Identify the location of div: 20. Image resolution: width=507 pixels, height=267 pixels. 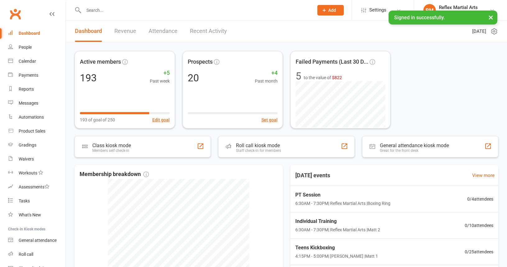
(193, 78).